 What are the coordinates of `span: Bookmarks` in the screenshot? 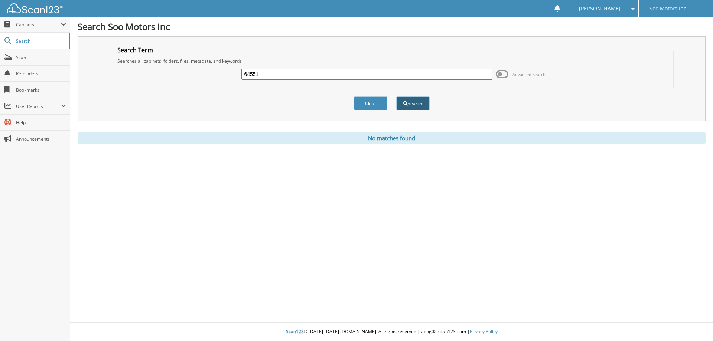 It's located at (41, 90).